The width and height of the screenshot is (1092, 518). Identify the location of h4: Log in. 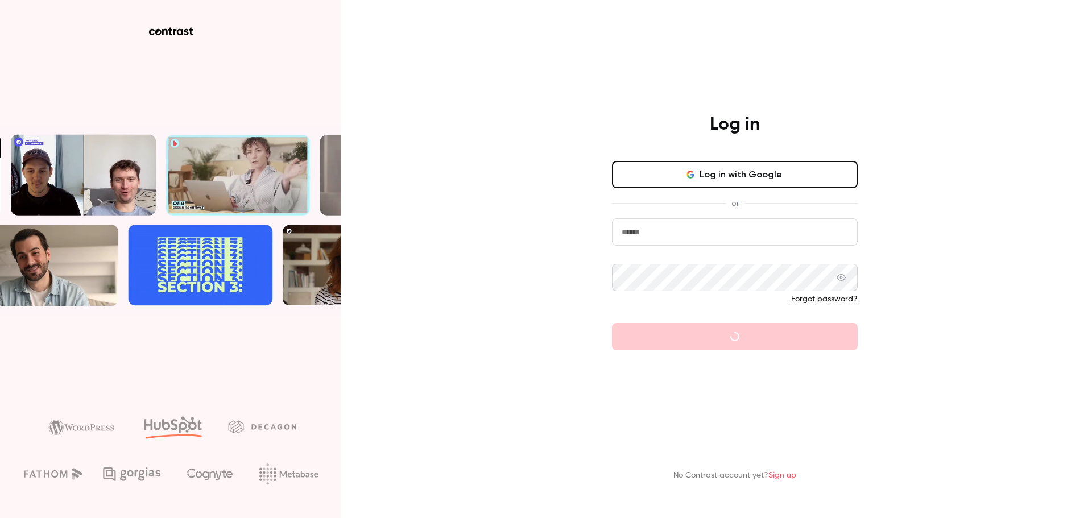
(735, 125).